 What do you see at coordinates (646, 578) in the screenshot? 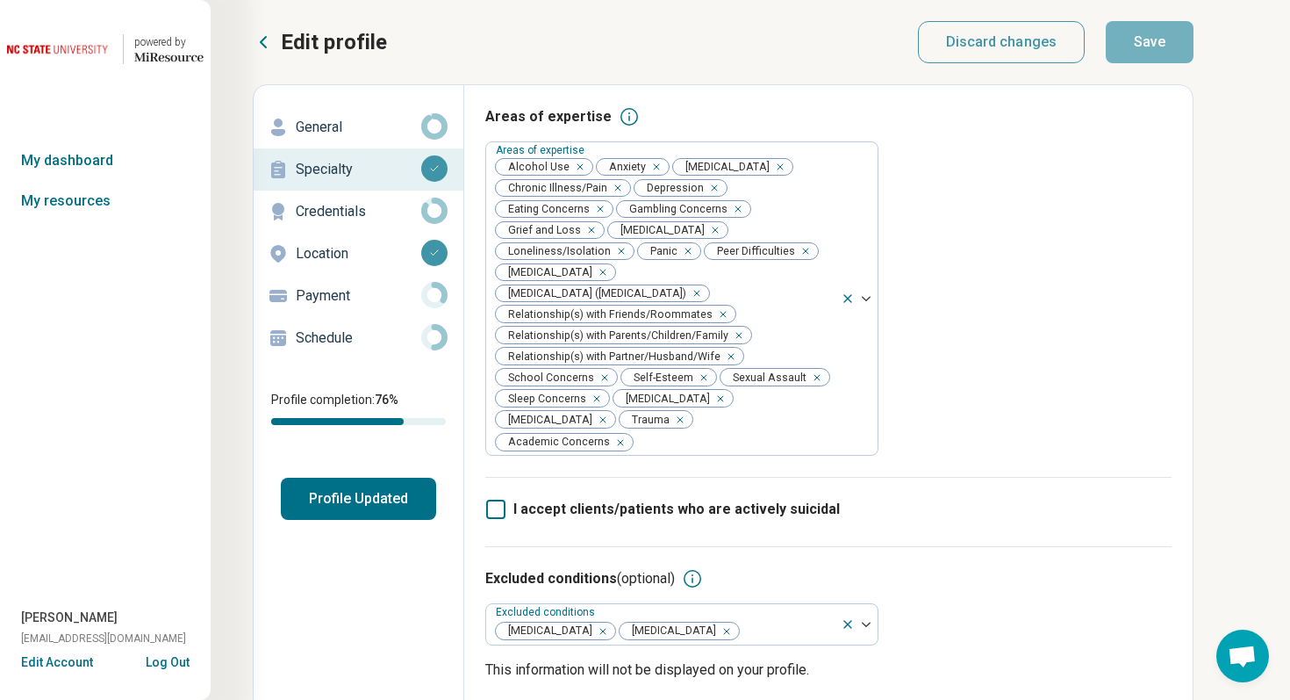
I see `span: (optional)` at bounding box center [646, 578].